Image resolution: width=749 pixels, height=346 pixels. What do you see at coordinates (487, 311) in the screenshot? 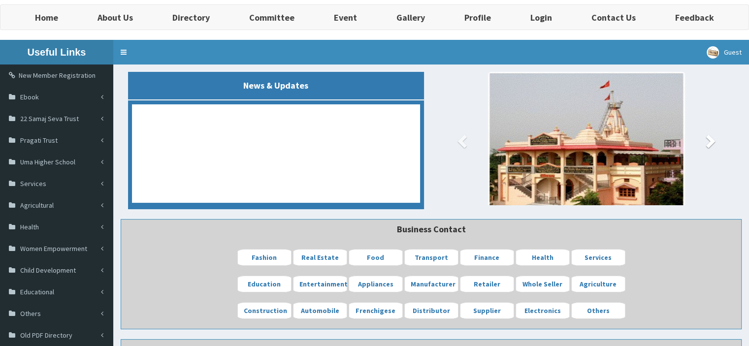
I see `b: Supplier` at bounding box center [487, 311].